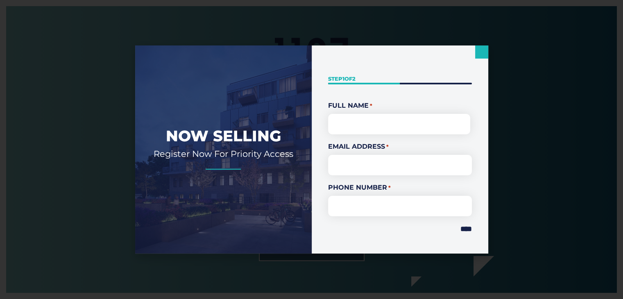  Describe the element at coordinates (400, 79) in the screenshot. I see `p: Step of` at that location.